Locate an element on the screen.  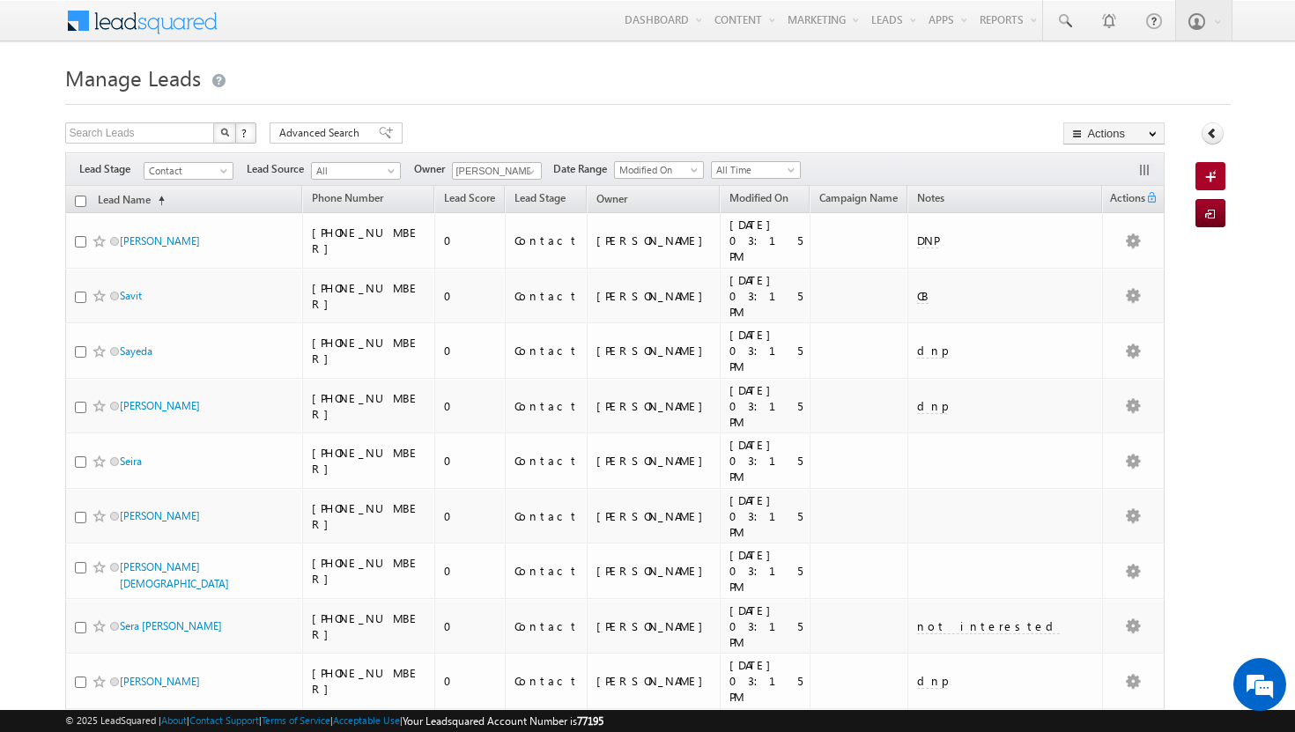
span: Date Range is located at coordinates (583, 169).